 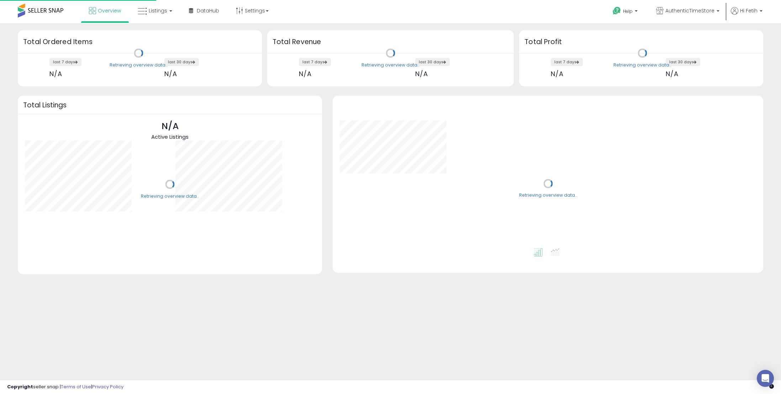 I want to click on span: DataHub, so click(x=208, y=11).